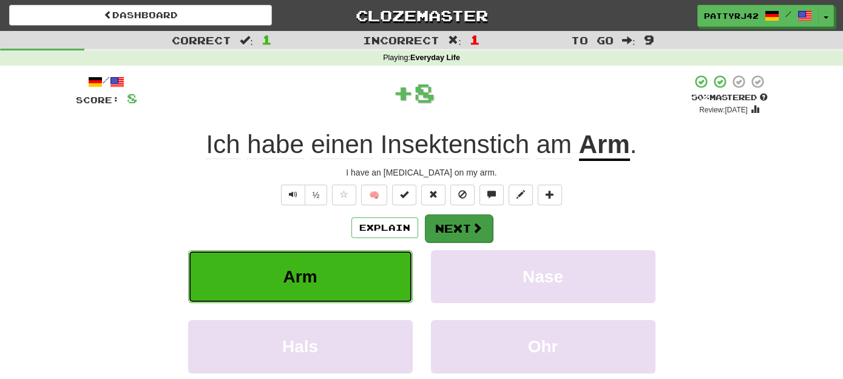  What do you see at coordinates (649, 39) in the screenshot?
I see `span: 9` at bounding box center [649, 39].